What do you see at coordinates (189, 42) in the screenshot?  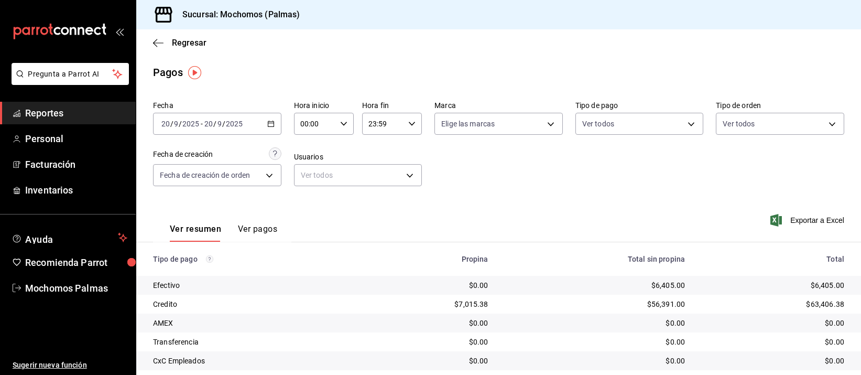 I see `span: Regresar` at bounding box center [189, 42].